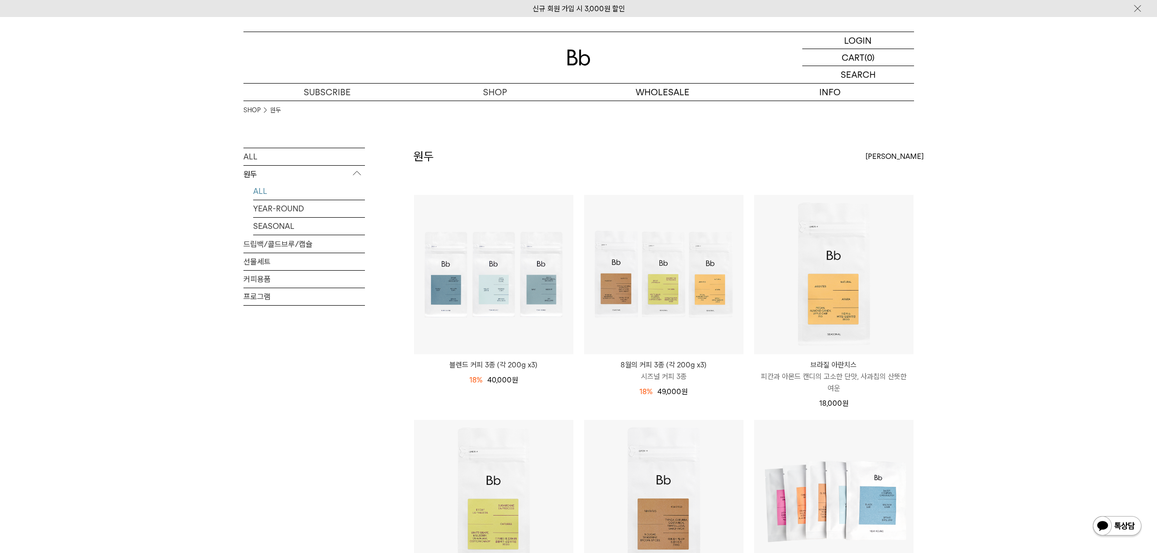 The width and height of the screenshot is (1157, 553). I want to click on img: 로고, so click(579, 57).